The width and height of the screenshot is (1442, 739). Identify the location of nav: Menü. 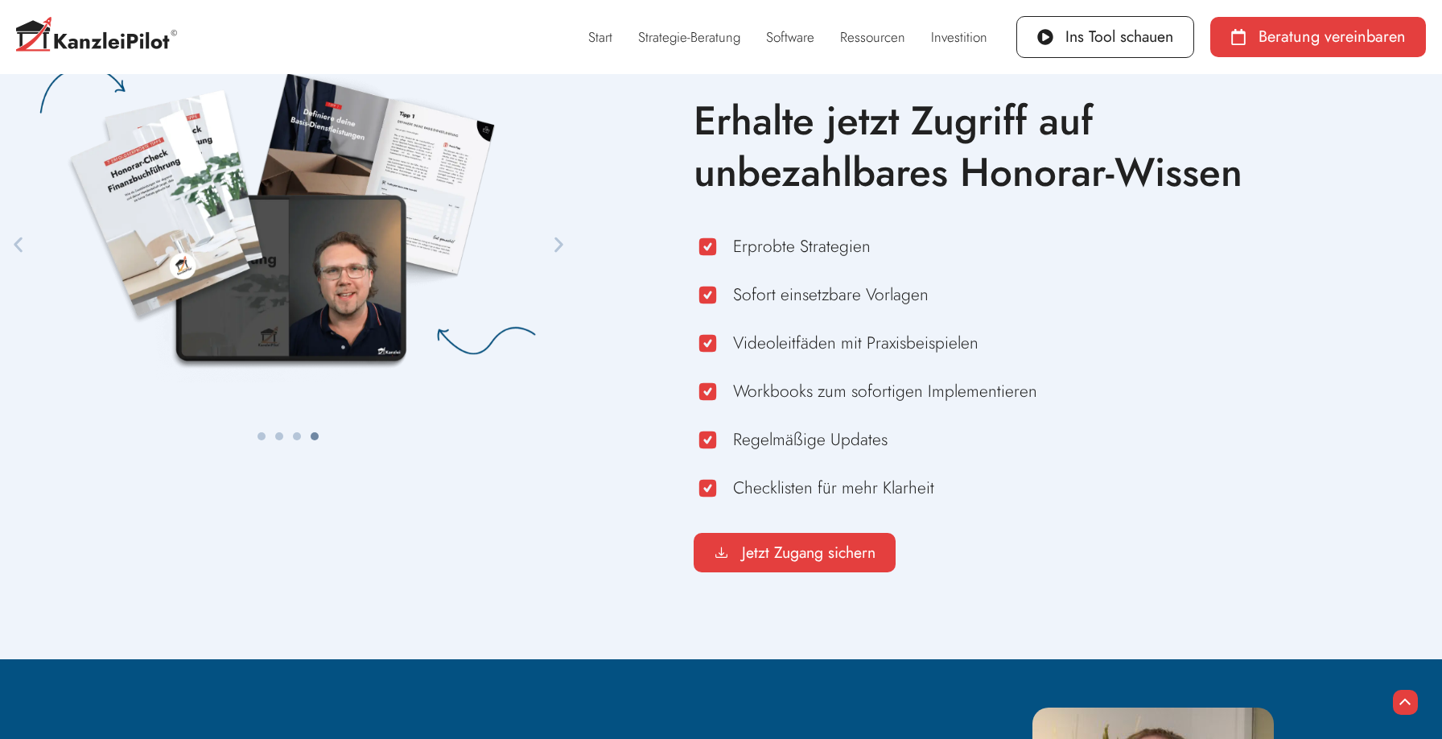
(788, 37).